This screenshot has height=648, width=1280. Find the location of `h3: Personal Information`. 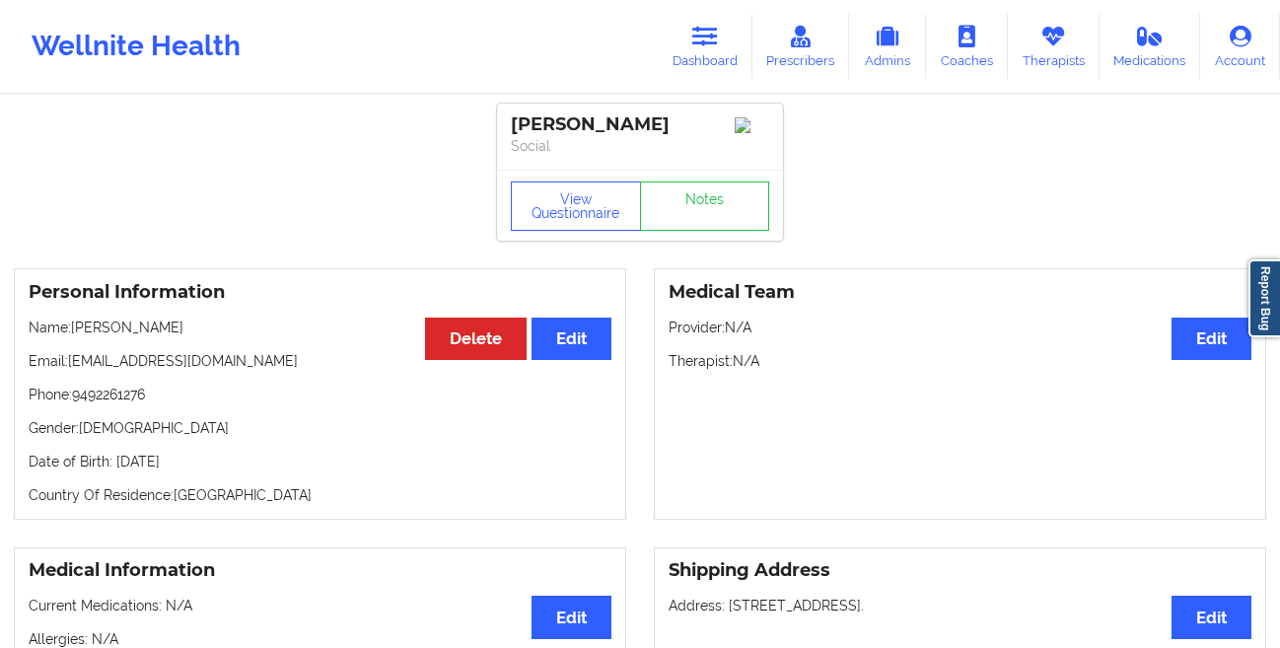

h3: Personal Information is located at coordinates (320, 292).